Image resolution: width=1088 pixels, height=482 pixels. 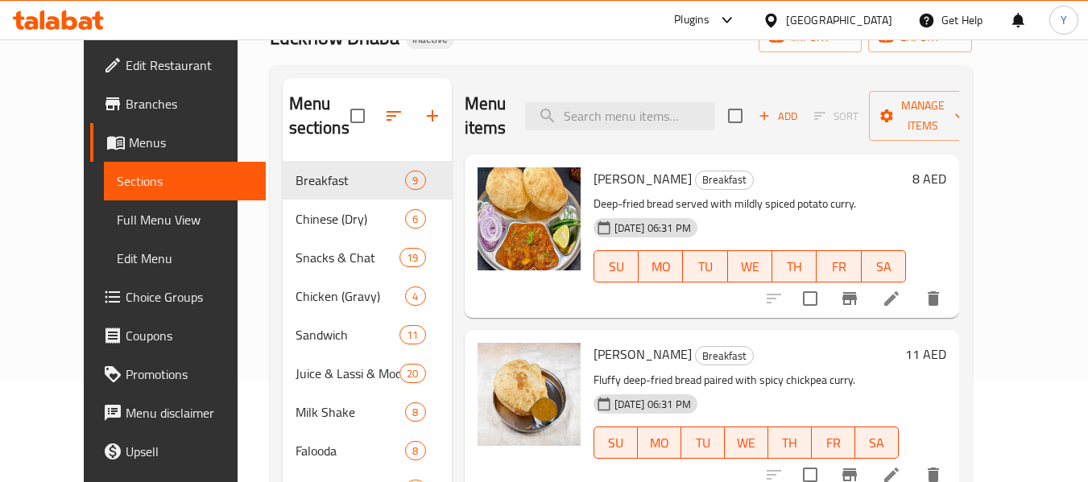 I want to click on input: search, so click(x=620, y=116).